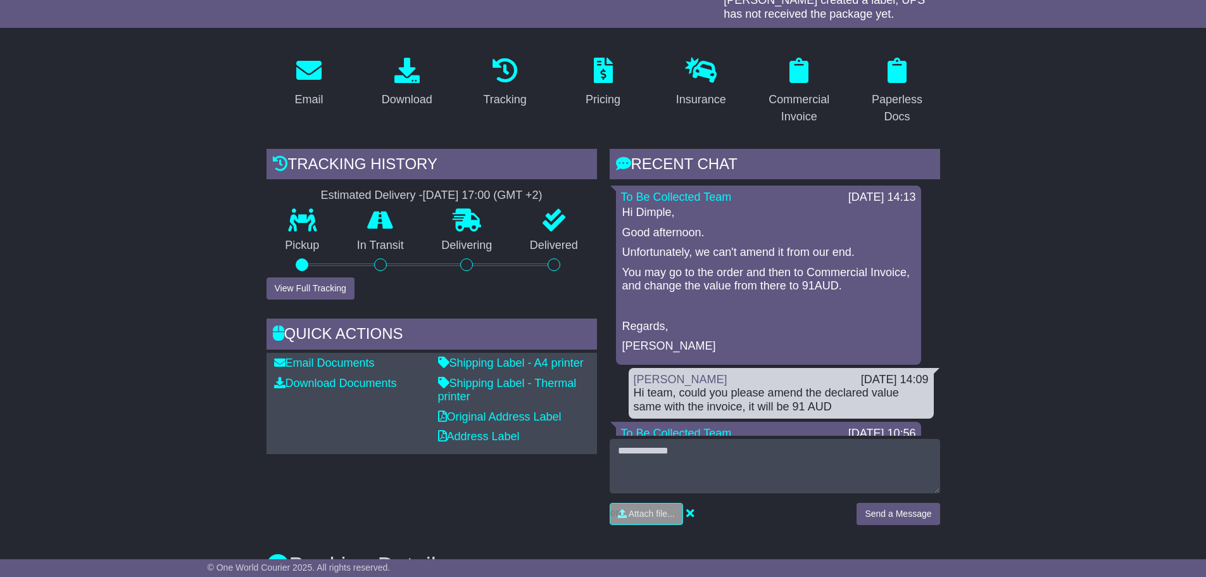 The image size is (1206, 577). Describe the element at coordinates (432, 335) in the screenshot. I see `div: Quick Actions` at that location.